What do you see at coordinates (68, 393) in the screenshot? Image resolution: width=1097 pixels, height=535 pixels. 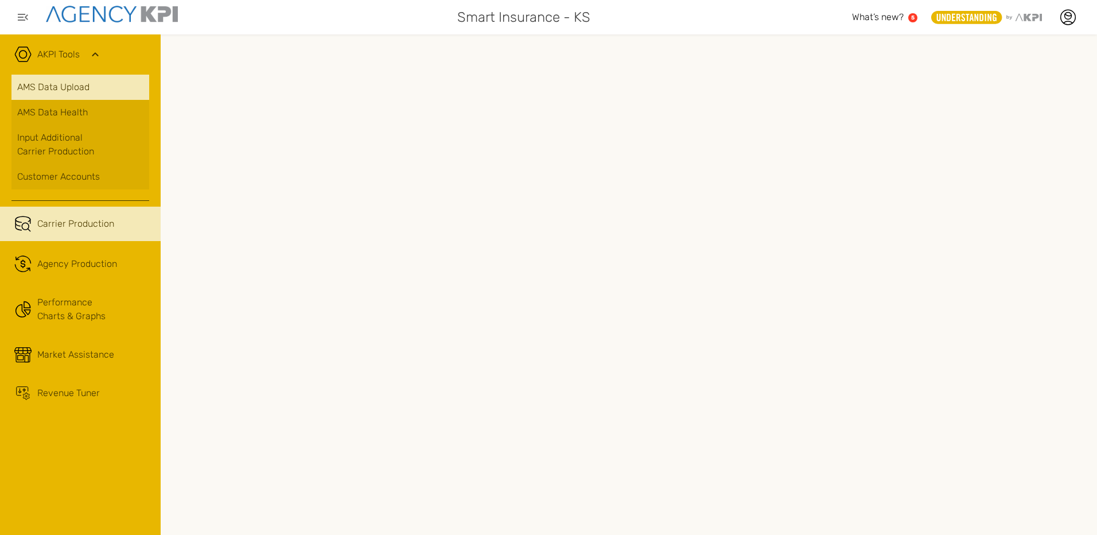 I see `span: Revenue Tuner` at bounding box center [68, 393].